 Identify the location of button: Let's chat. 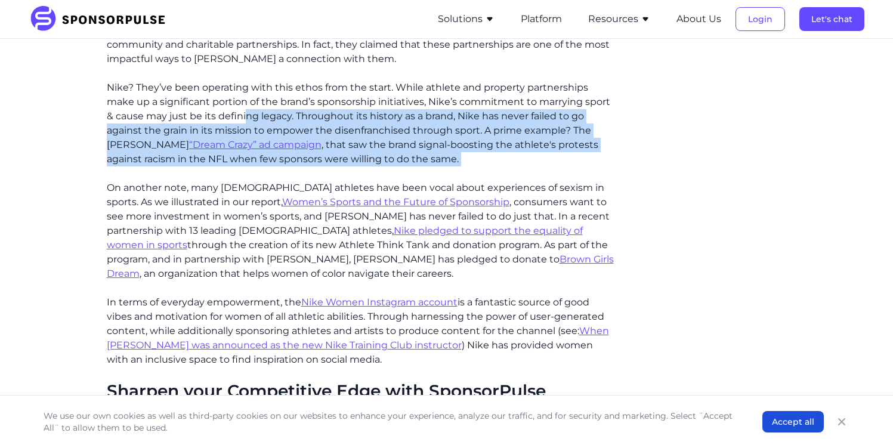
(832, 19).